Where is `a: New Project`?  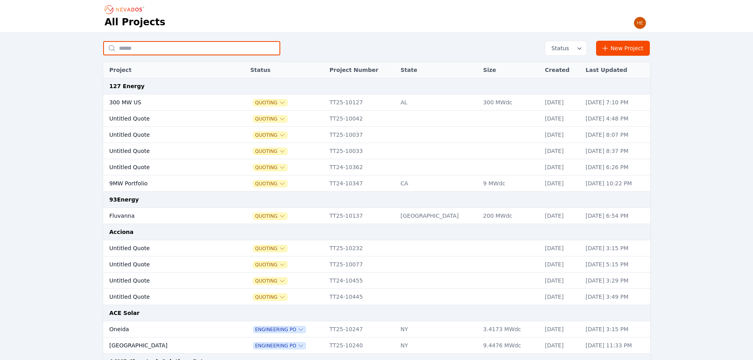
a: New Project is located at coordinates (623, 48).